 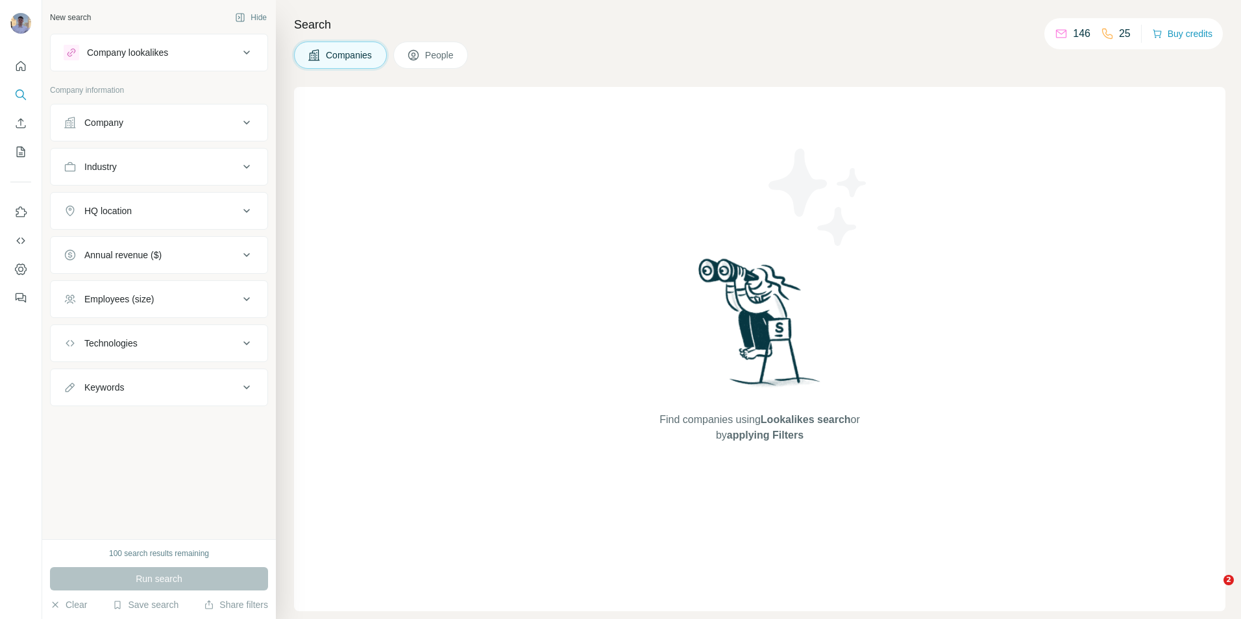 I want to click on div: Company, so click(x=104, y=123).